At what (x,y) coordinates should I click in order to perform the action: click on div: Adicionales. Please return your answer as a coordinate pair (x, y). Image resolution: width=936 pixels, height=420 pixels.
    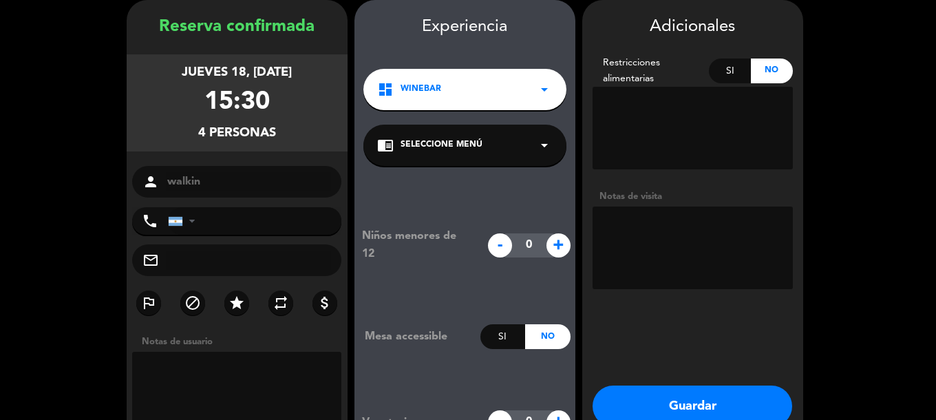
    Looking at the image, I should click on (692, 27).